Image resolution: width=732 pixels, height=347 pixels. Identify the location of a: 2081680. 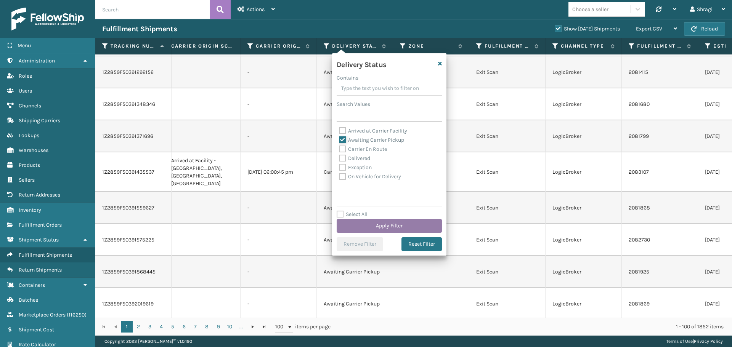
(639, 104).